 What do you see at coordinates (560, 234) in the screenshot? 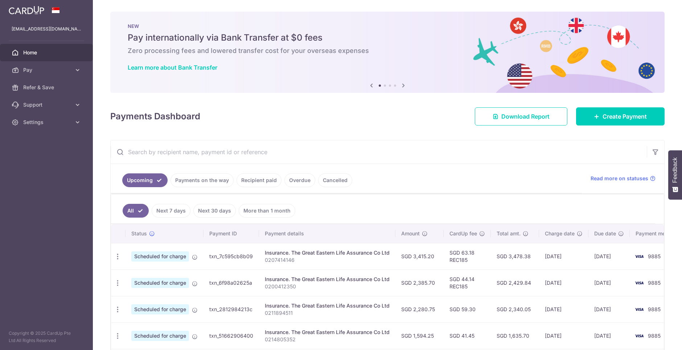
I see `span: Charge date` at bounding box center [560, 234].